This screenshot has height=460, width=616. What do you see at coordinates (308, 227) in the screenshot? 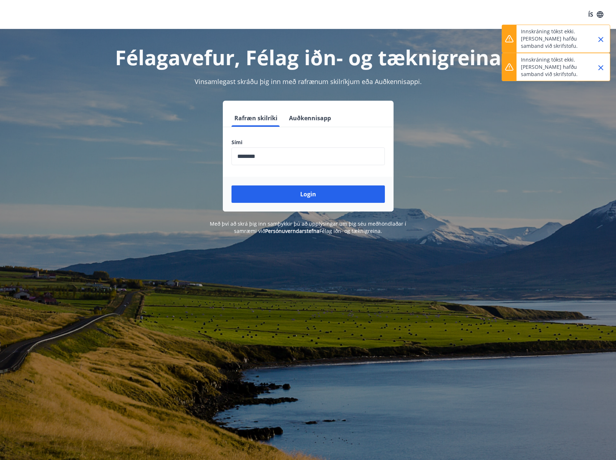
I see `span: Með því að skrá þig inn samþykkir þú að upplýsingar um þig séu meðhöndlaðar í samræmi við Félag i...` at bounding box center [308, 227].